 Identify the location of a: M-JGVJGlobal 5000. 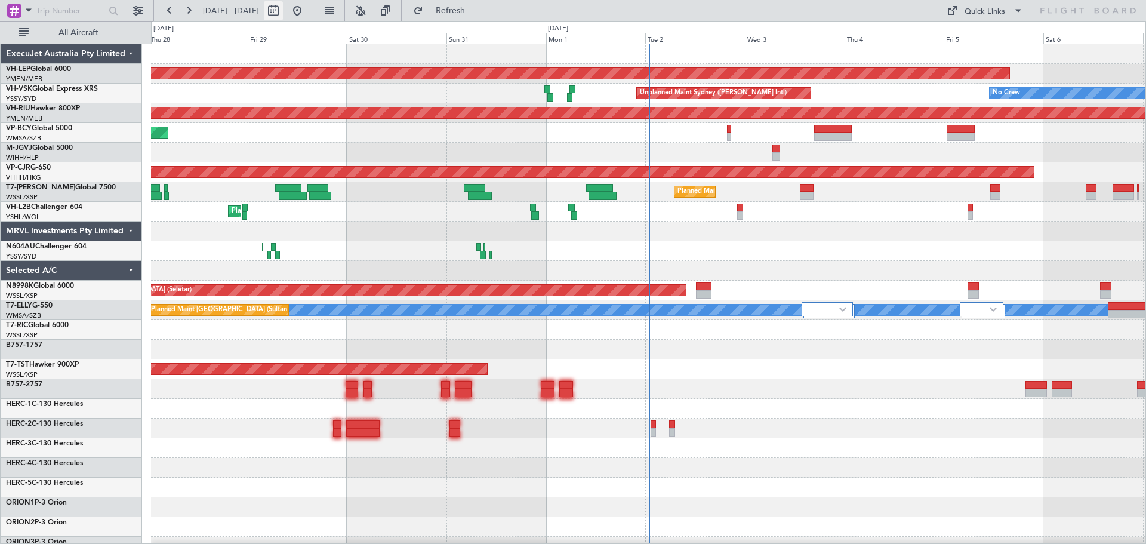
(39, 148).